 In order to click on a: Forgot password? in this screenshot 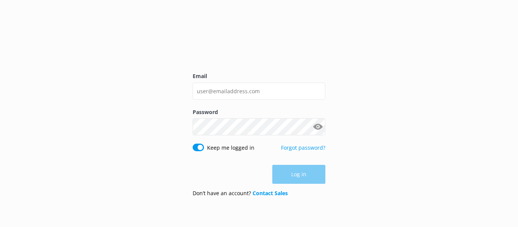, I will do `click(303, 148)`.